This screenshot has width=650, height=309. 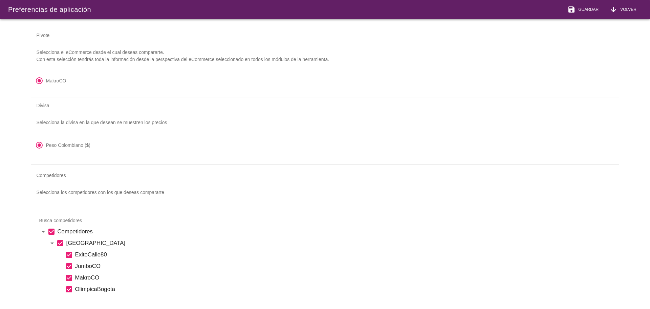 What do you see at coordinates (320, 220) in the screenshot?
I see `input: Busca competidores` at bounding box center [320, 220].